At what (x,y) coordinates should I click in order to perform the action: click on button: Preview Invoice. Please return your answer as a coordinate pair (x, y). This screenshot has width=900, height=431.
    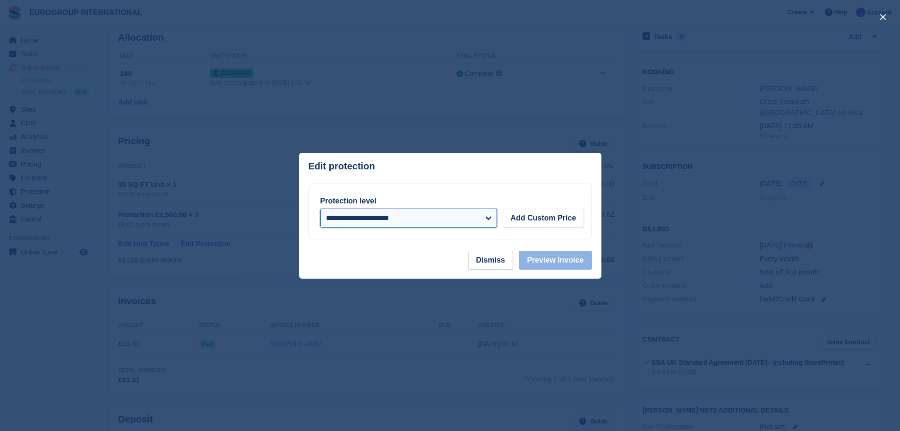
    Looking at the image, I should click on (555, 260).